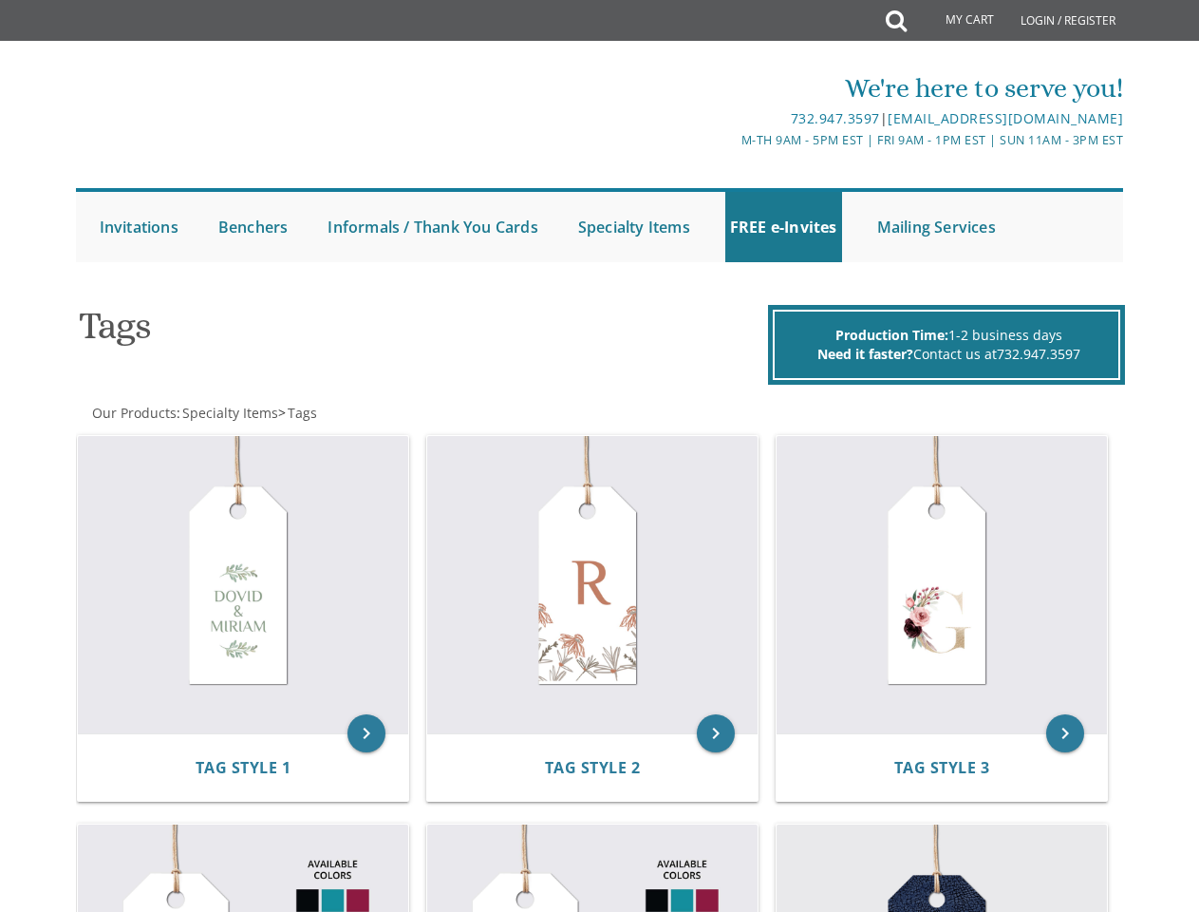  Describe the element at coordinates (783, 227) in the screenshot. I see `a: FREE e-Invites` at that location.